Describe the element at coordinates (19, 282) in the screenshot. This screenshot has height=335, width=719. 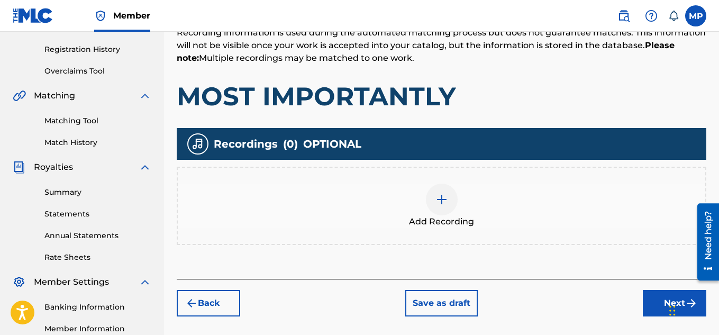
I see `img: Member Settings` at that location.